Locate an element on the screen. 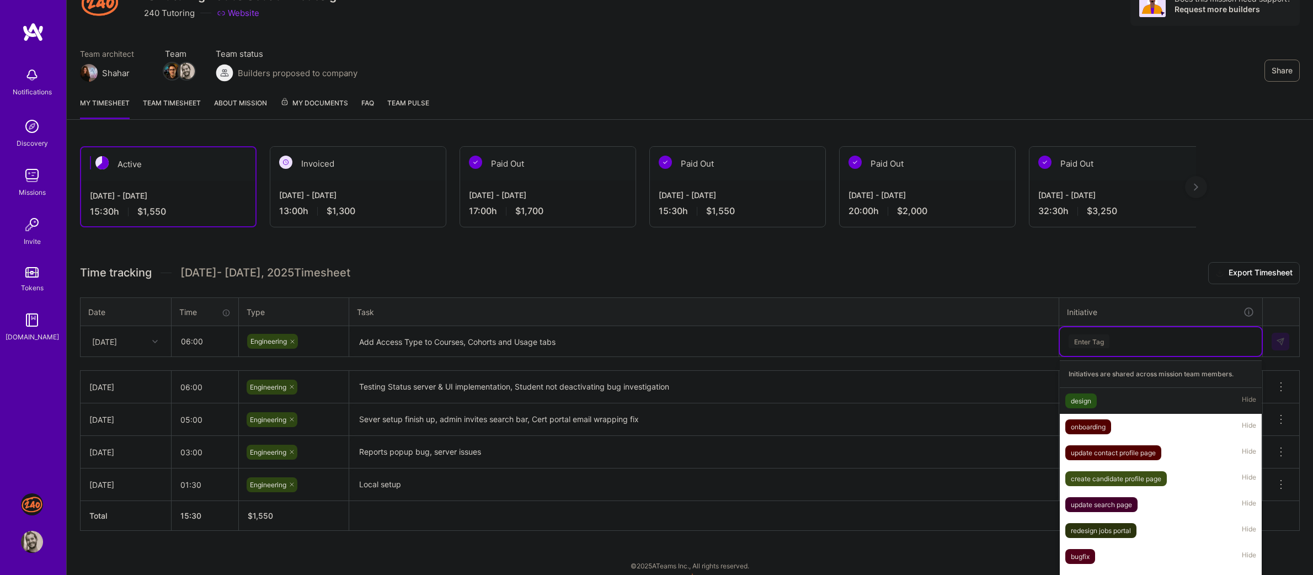 Image resolution: width=1313 pixels, height=575 pixels. div: 17:00 h is located at coordinates (548, 211).